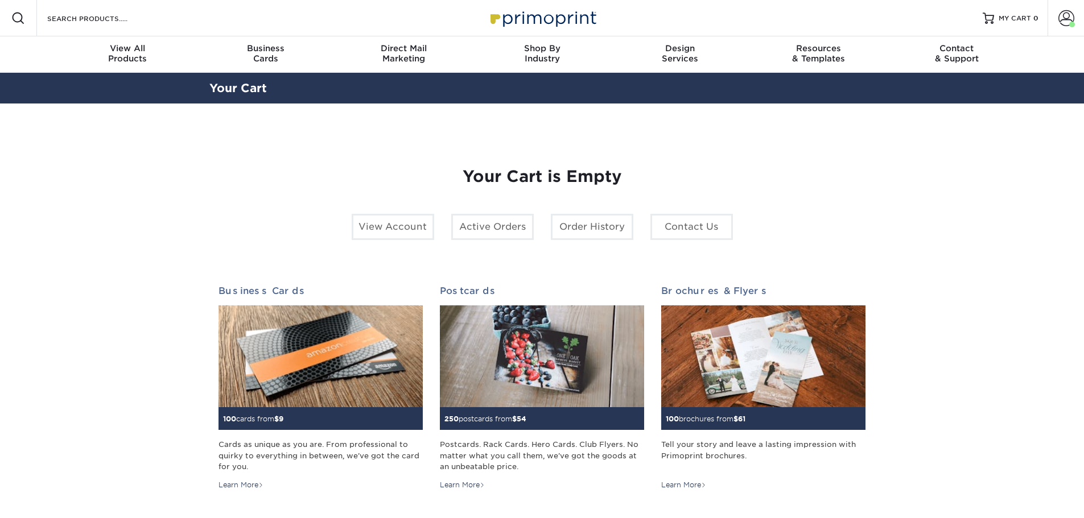  I want to click on div: & Templates, so click(818, 53).